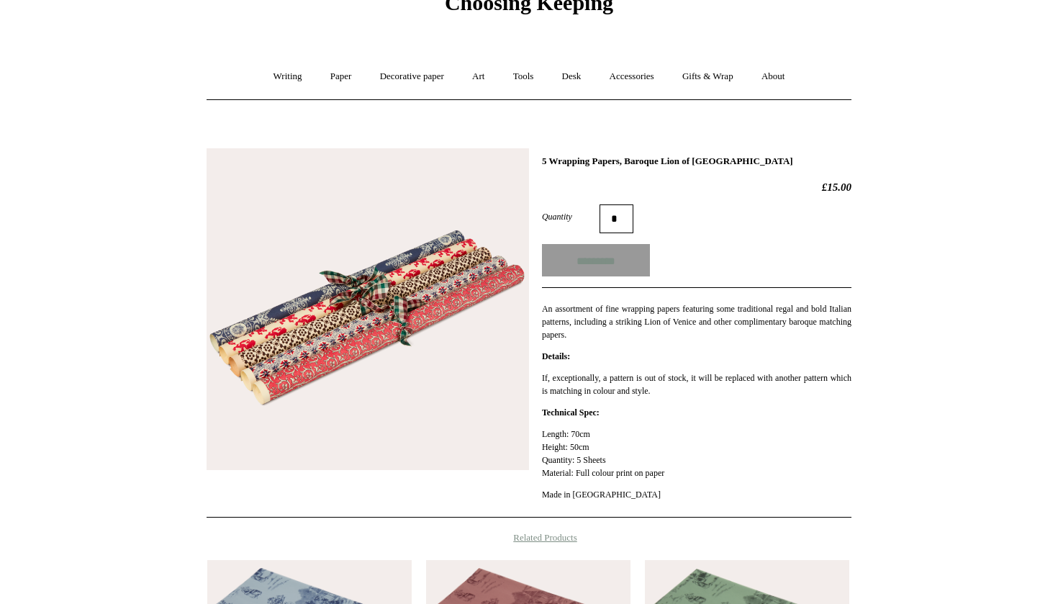  I want to click on a: Choosing Keeping, so click(529, 7).